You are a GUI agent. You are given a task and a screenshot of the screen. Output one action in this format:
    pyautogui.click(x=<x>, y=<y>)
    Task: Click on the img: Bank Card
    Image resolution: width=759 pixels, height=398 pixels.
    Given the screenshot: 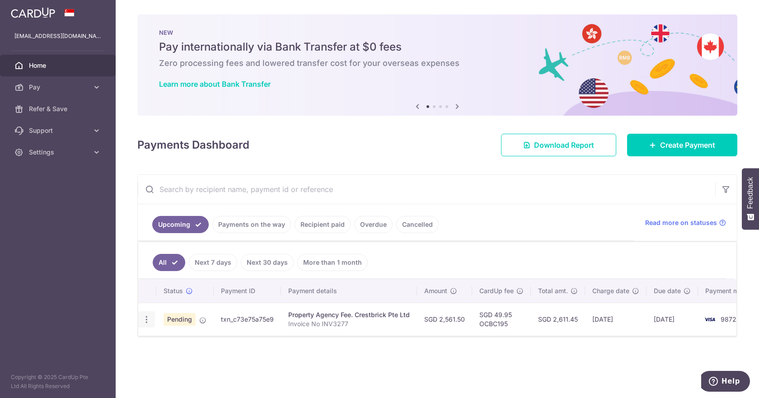 What is the action you would take?
    pyautogui.click(x=710, y=319)
    